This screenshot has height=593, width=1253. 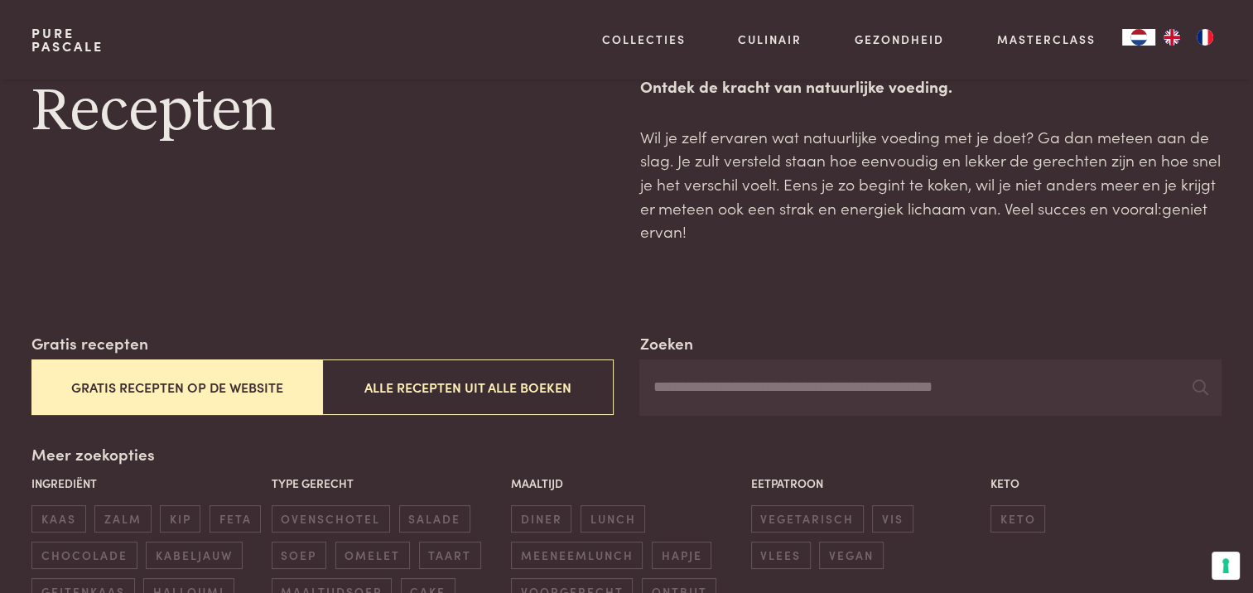 What do you see at coordinates (322, 112) in the screenshot?
I see `h1: Recepten` at bounding box center [322, 112].